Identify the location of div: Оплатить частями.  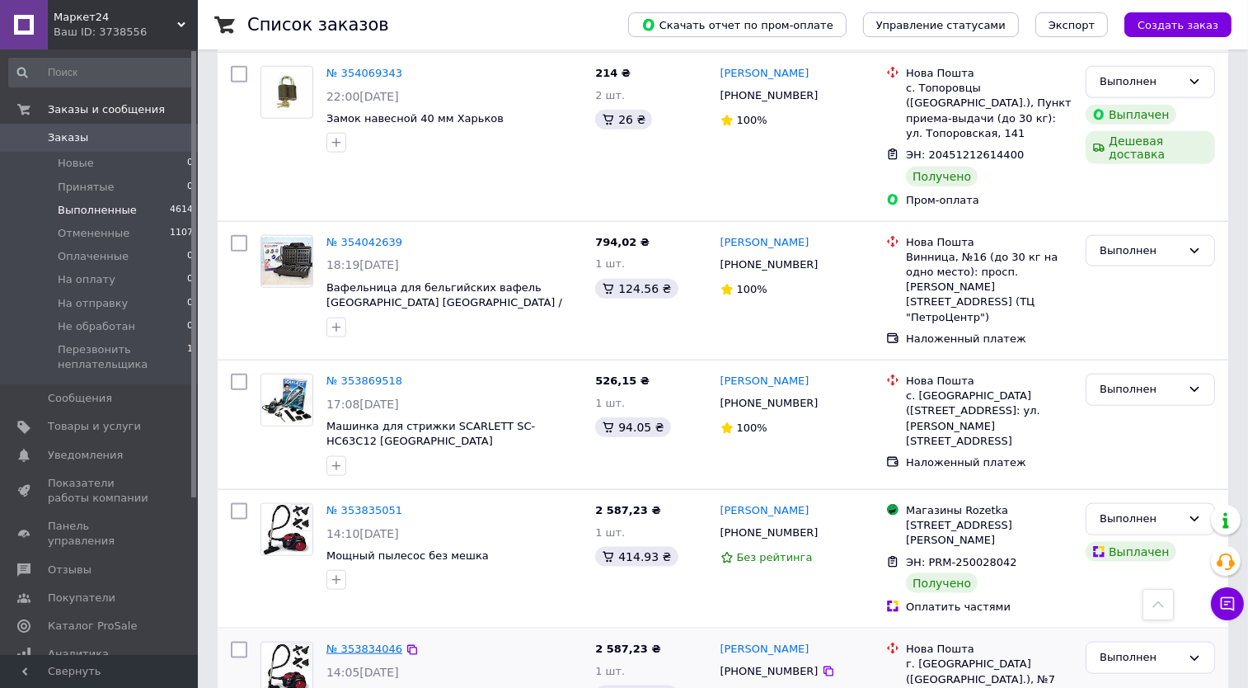
(990, 607).